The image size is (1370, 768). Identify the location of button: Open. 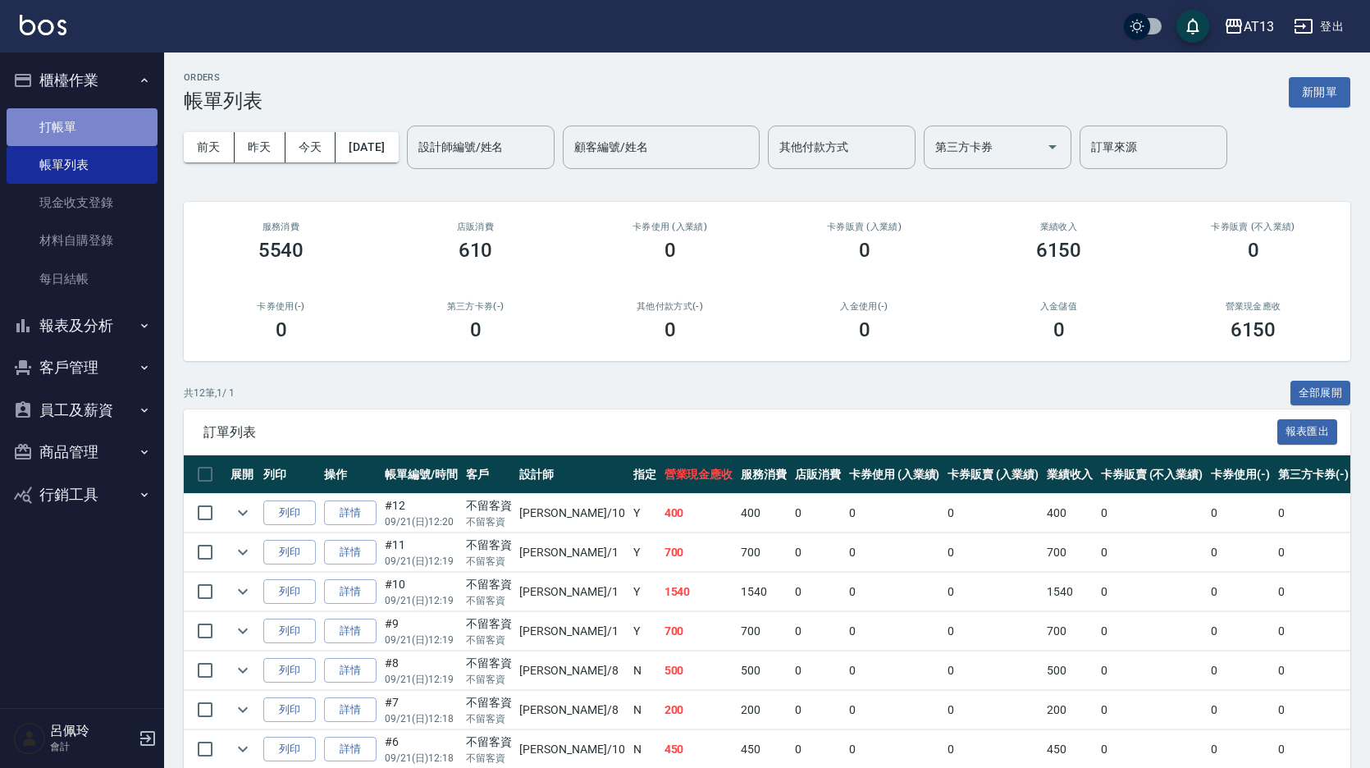
(1053, 147).